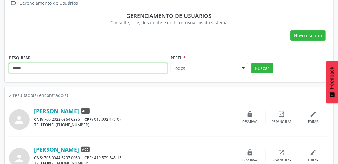  I want to click on label: PESQUISAR, so click(20, 58).